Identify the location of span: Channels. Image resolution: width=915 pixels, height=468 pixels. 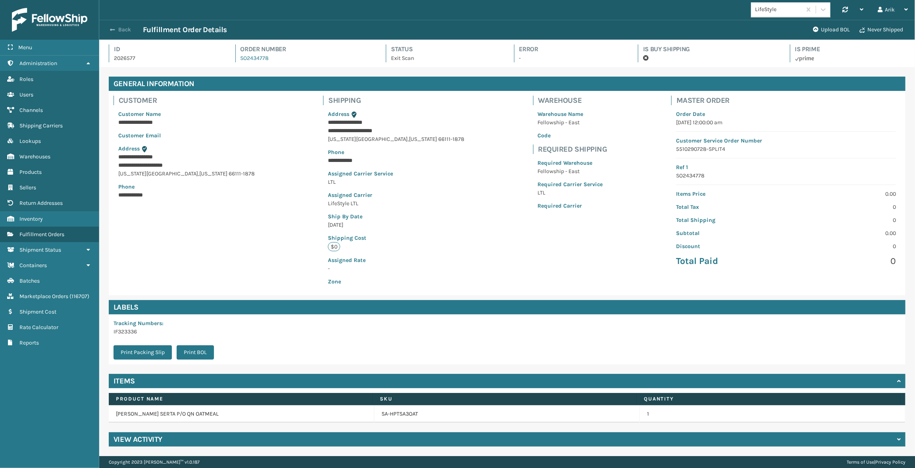
(31, 110).